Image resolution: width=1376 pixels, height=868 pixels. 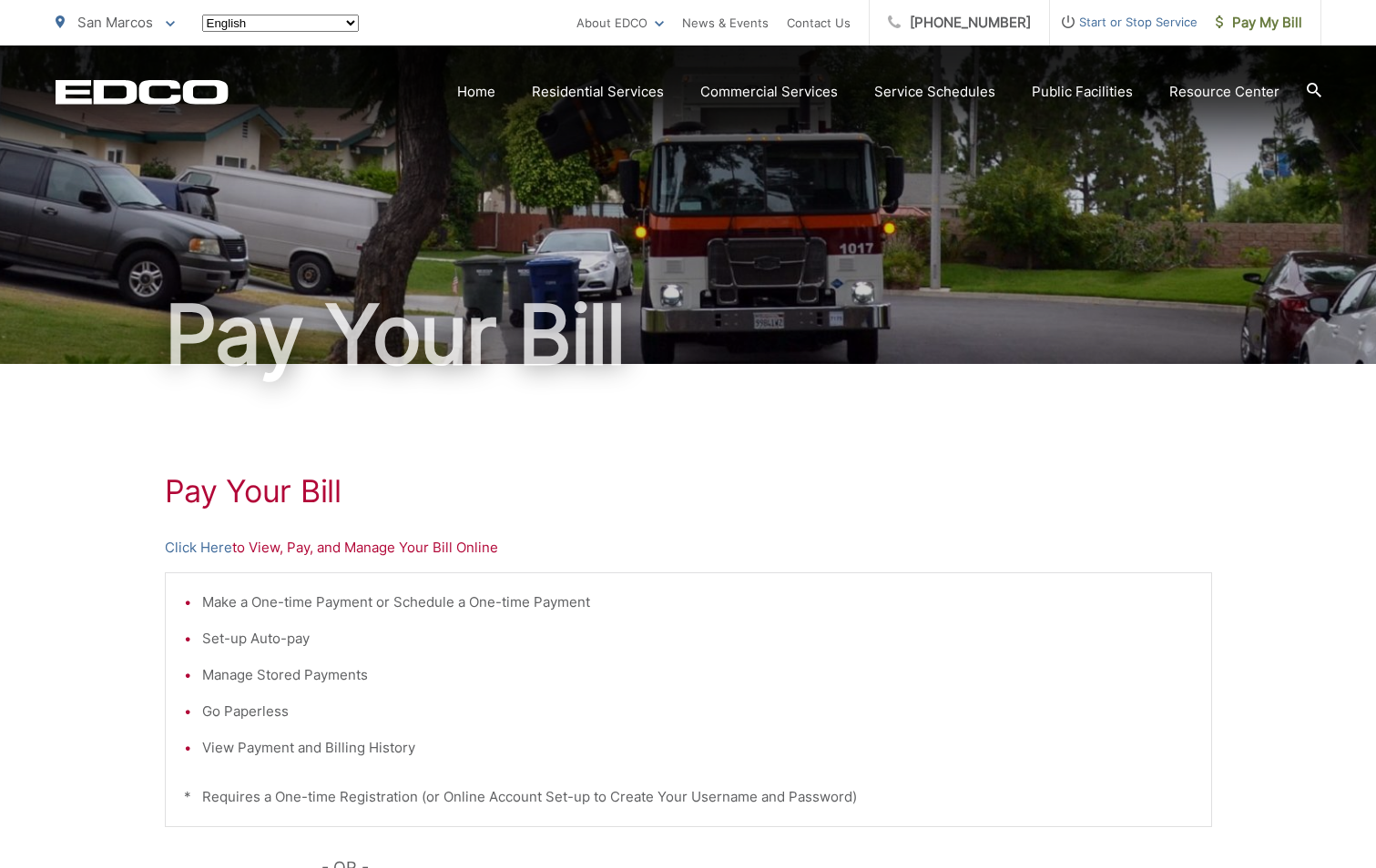 What do you see at coordinates (768, 92) in the screenshot?
I see `a: Commercial Services` at bounding box center [768, 92].